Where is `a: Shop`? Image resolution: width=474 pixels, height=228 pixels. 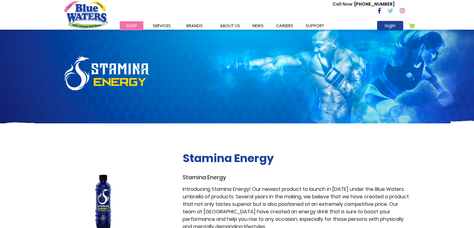 a: Shop is located at coordinates (132, 26).